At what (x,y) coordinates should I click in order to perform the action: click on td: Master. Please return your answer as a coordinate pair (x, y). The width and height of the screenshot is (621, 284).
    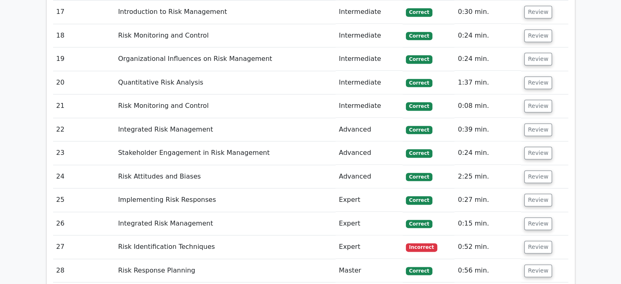
    Looking at the image, I should click on (369, 270).